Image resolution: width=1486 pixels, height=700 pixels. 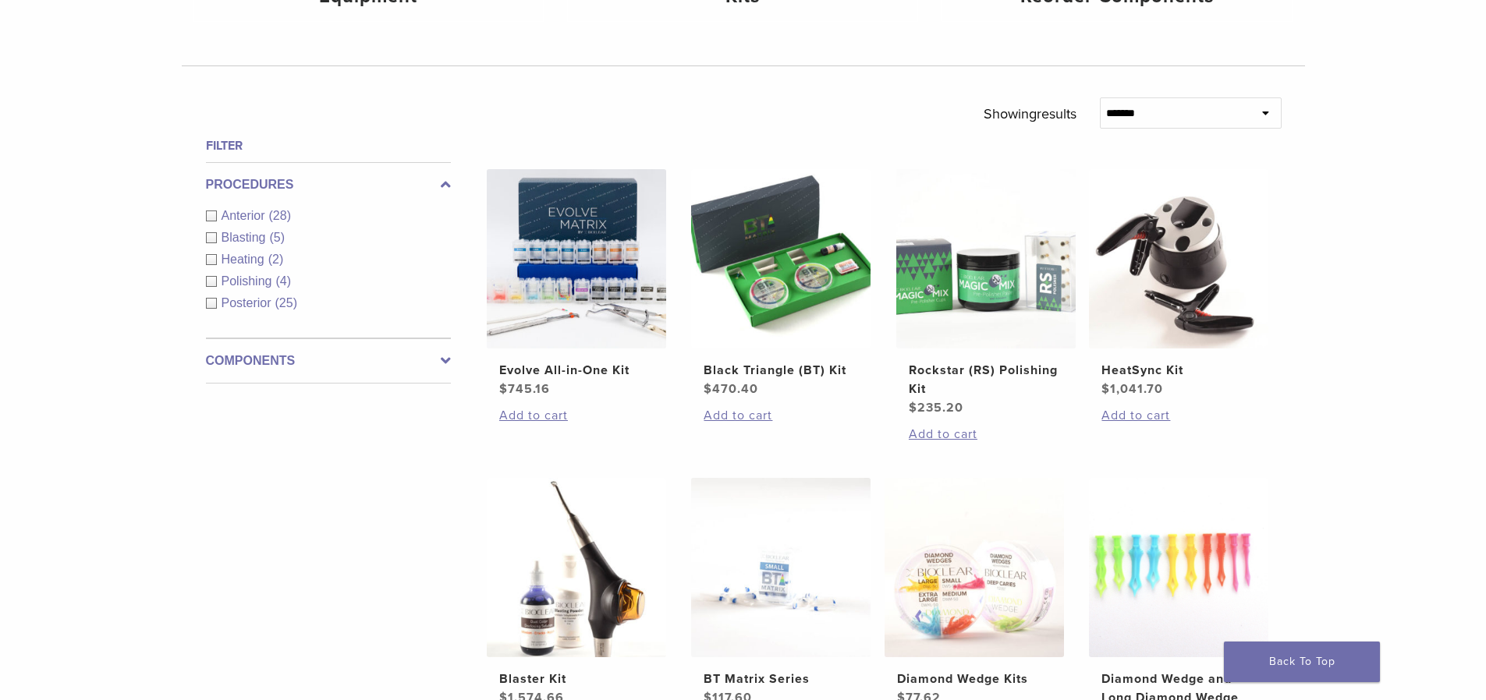 I want to click on label: Procedures, so click(x=328, y=185).